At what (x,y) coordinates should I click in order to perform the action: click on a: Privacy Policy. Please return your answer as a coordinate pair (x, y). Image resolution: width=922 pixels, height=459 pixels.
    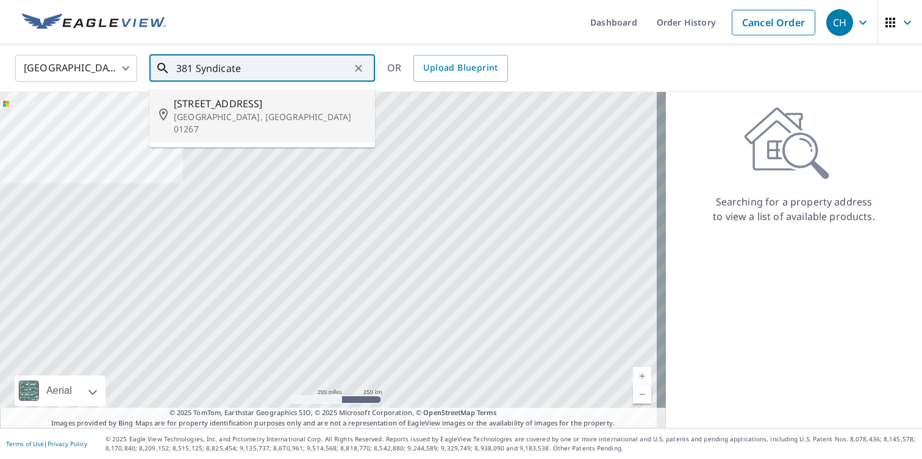
    Looking at the image, I should click on (67, 444).